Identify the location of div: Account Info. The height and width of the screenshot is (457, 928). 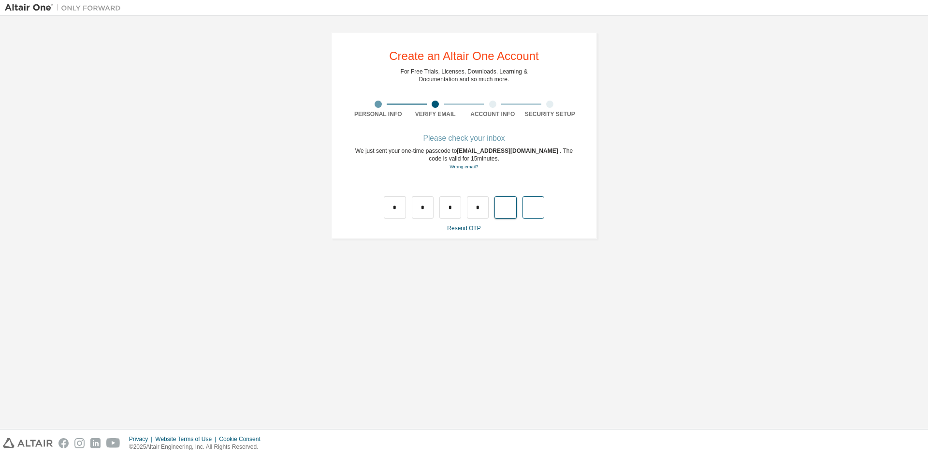
(492, 114).